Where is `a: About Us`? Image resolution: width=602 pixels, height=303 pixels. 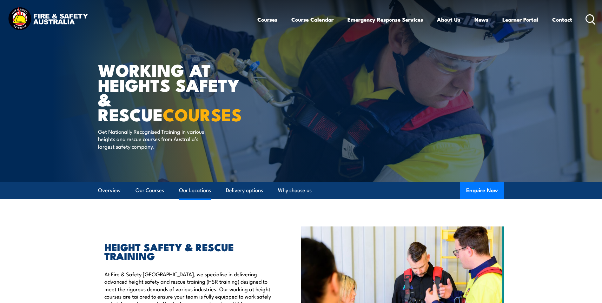 a: About Us is located at coordinates (449, 19).